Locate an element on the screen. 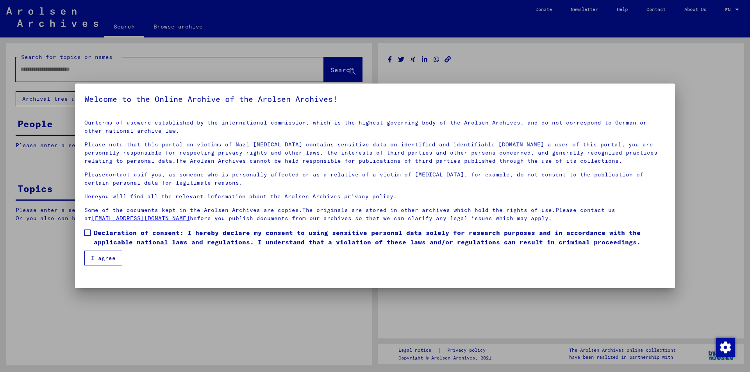 This screenshot has height=372, width=750. a: terms of use is located at coordinates (116, 123).